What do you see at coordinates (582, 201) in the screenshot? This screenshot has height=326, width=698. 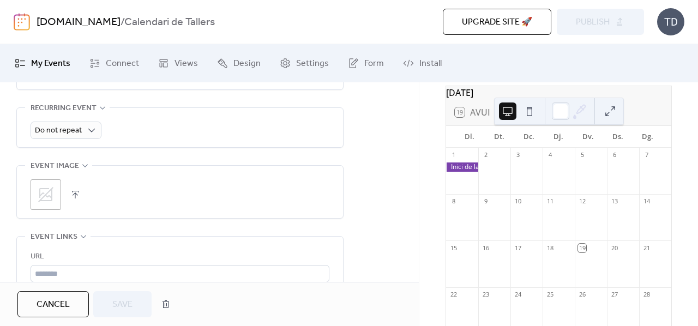 I see `div: 12` at bounding box center [582, 201].